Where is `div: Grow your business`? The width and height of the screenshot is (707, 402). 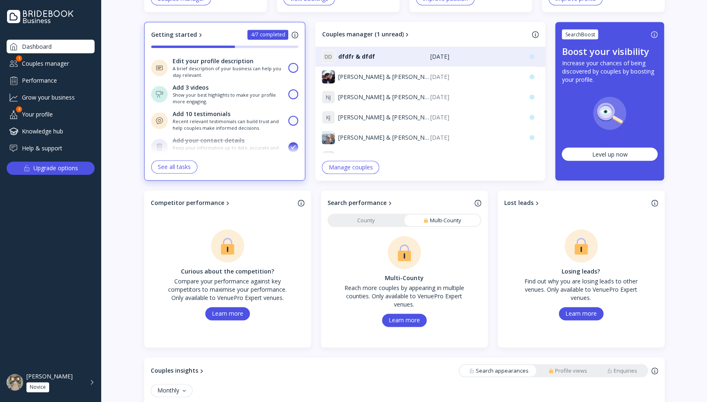
div: Grow your business is located at coordinates (50, 97).